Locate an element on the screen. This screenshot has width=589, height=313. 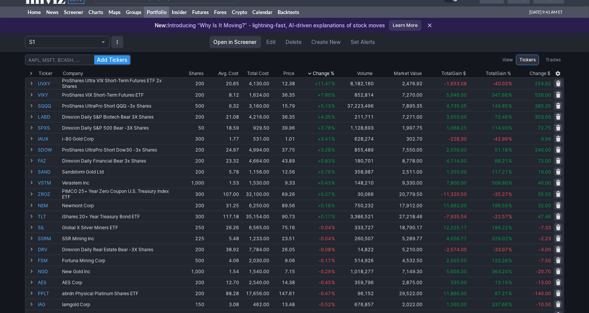
div: PIMCO 25+ Year Zero Coupon U.S. Treasury Index ETF is located at coordinates (120, 194).